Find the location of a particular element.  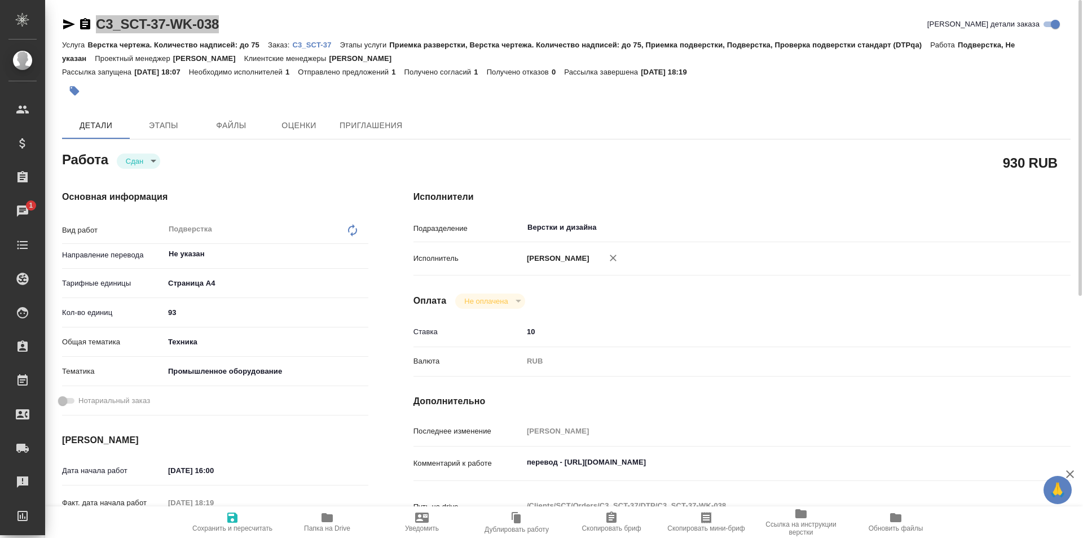

span: Сохранить и пересчитать is located at coordinates (232, 528).